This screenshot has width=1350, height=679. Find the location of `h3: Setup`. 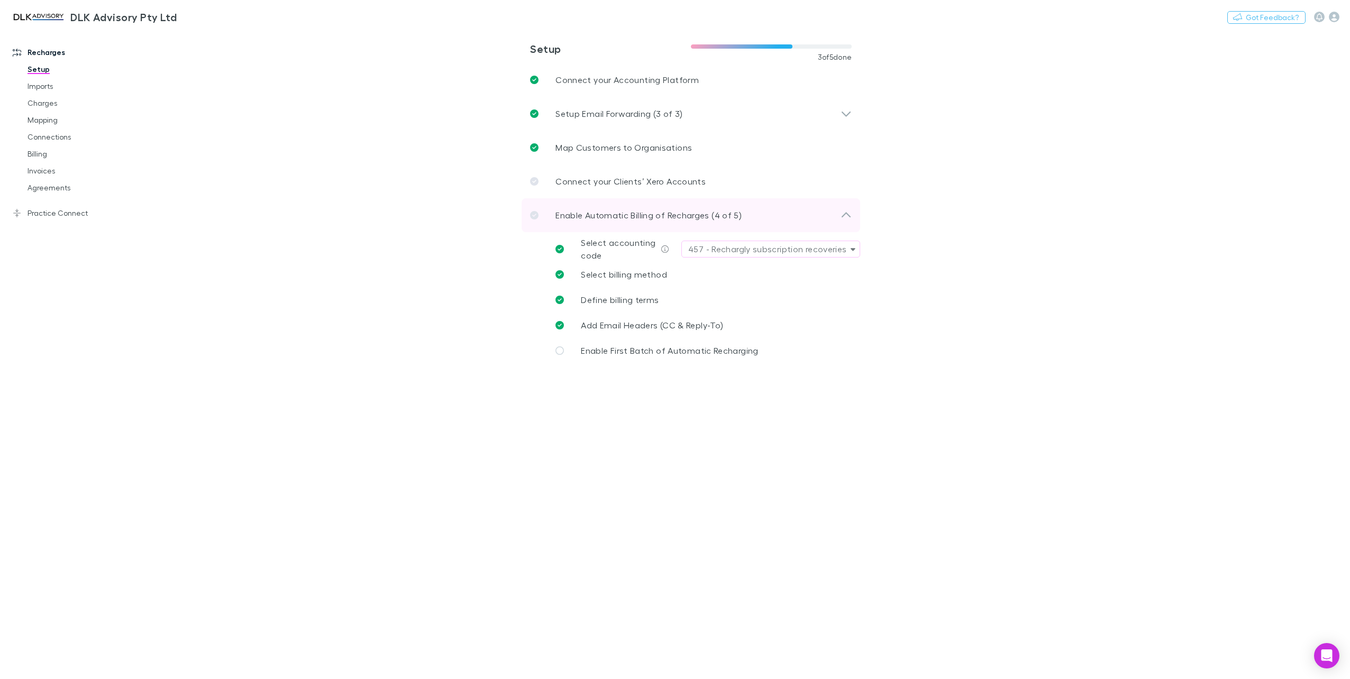

h3: Setup is located at coordinates (610, 49).